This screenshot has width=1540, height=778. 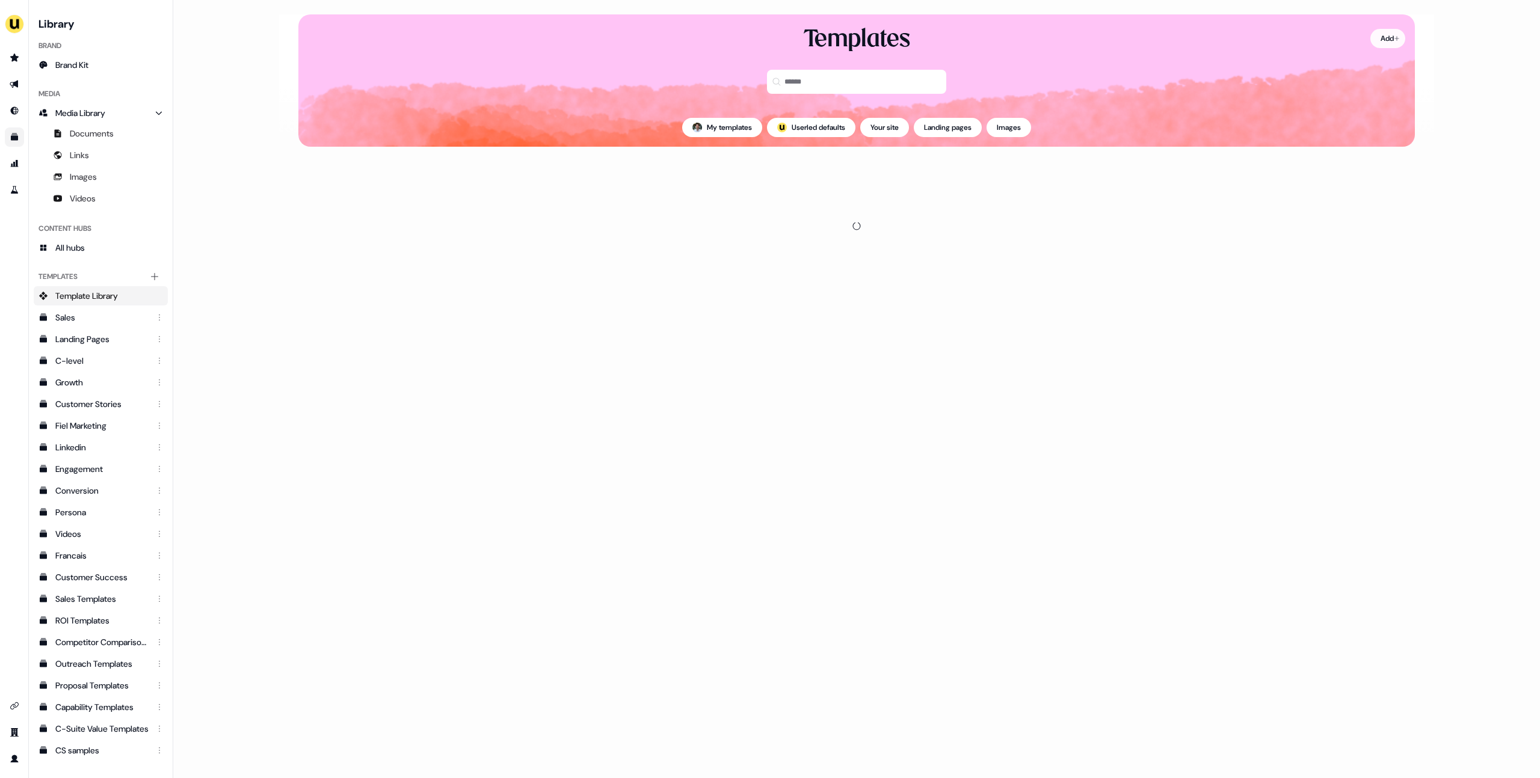 I want to click on div: Sales Templates, so click(x=102, y=599).